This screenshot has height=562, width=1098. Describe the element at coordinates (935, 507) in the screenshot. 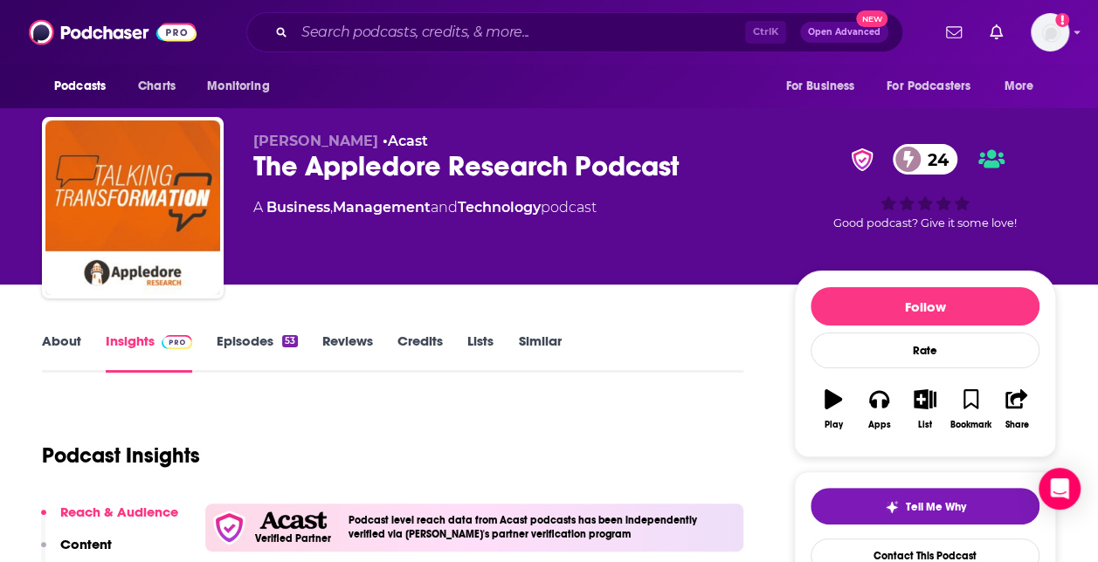

I see `span: Tell Me Why` at that location.